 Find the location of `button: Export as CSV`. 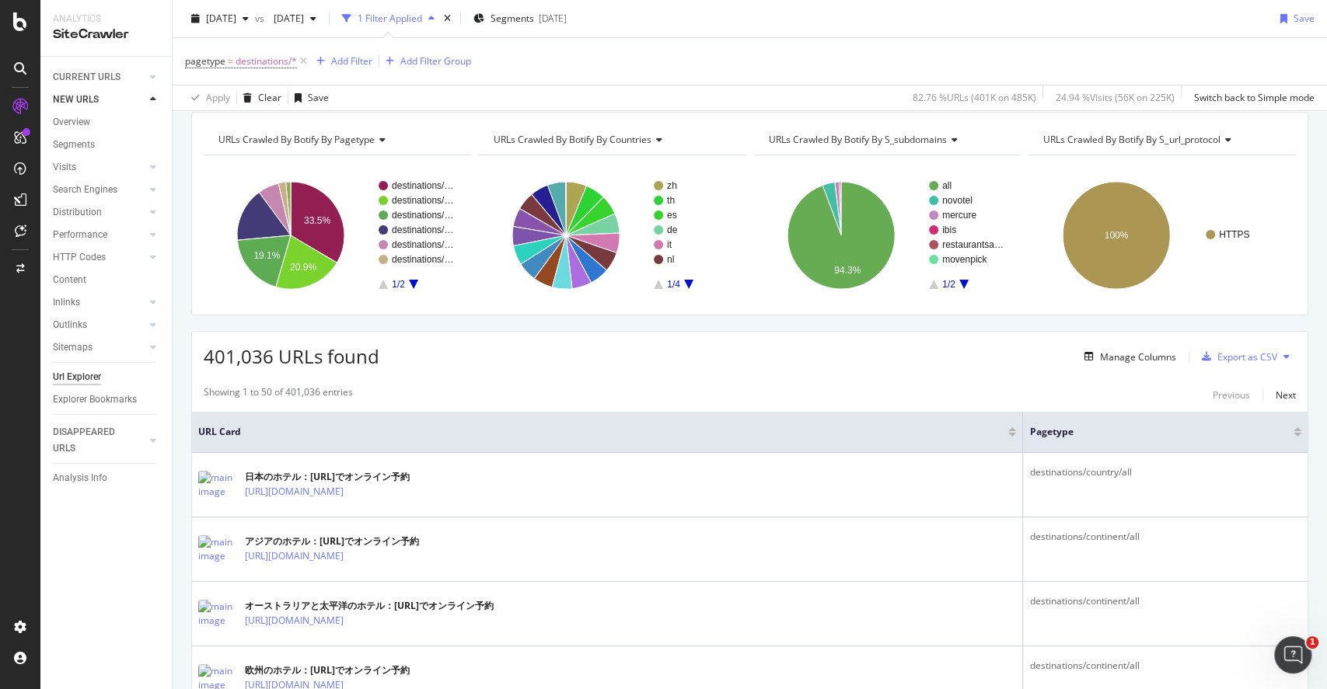

button: Export as CSV is located at coordinates (1236, 357).